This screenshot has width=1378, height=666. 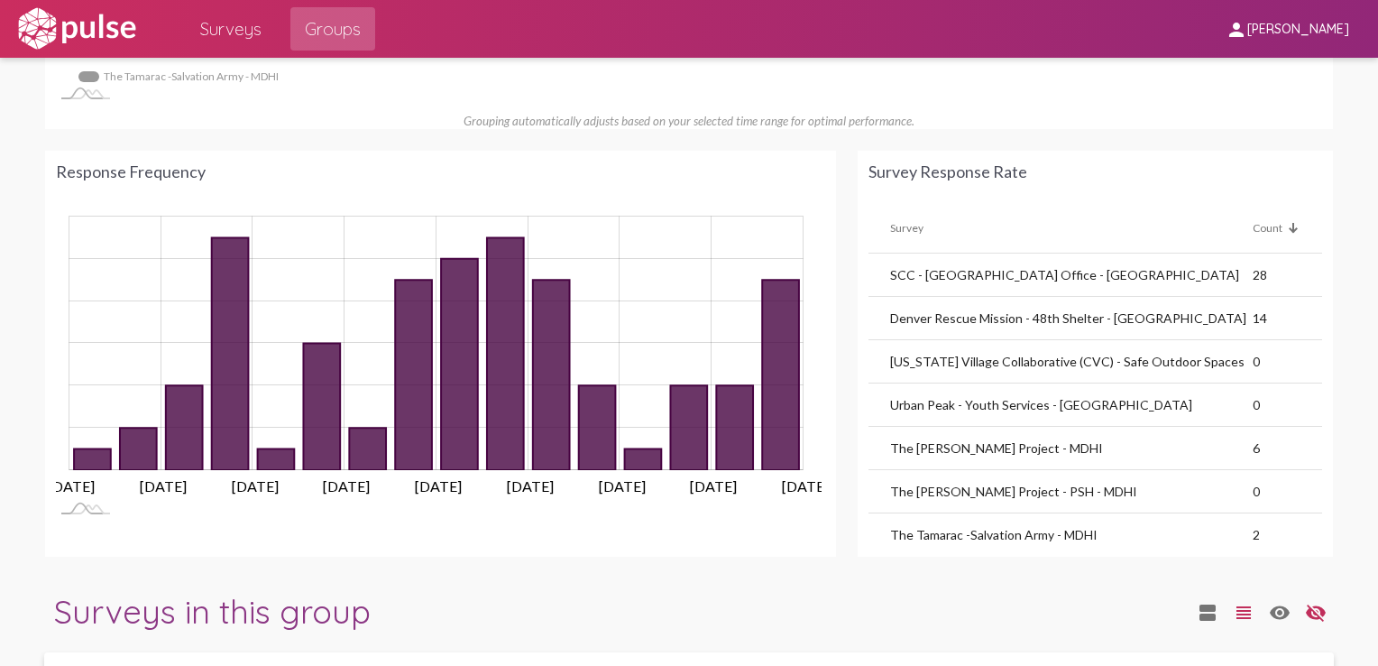 I want to click on td: 2, so click(x=1287, y=535).